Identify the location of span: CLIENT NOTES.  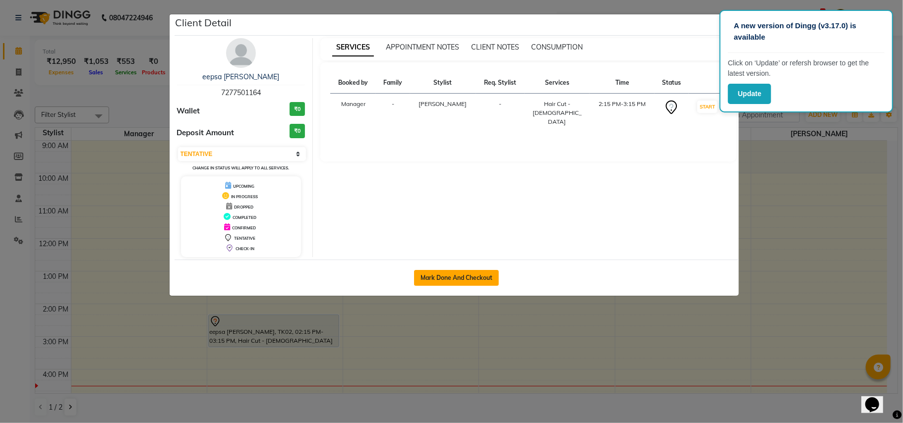
(495, 47).